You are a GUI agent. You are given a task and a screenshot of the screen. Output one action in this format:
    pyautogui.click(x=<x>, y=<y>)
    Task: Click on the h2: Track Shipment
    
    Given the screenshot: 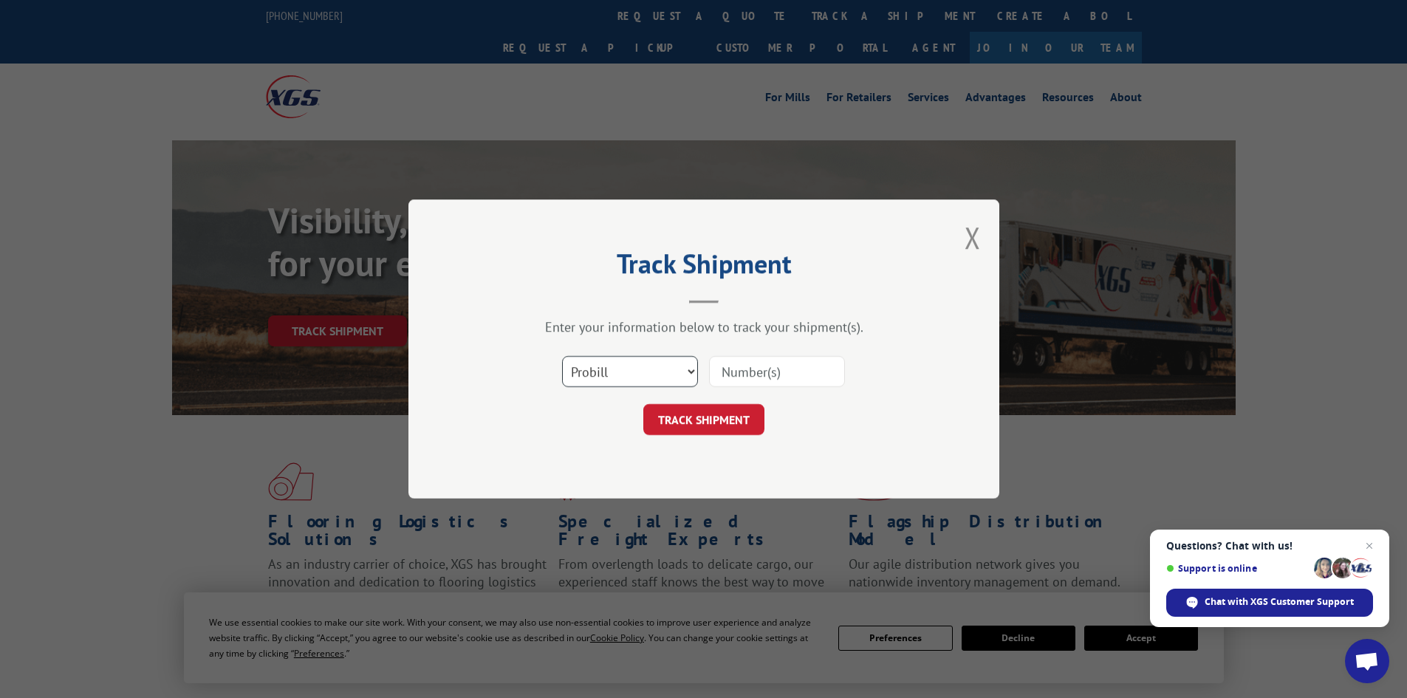 What is the action you would take?
    pyautogui.click(x=704, y=267)
    